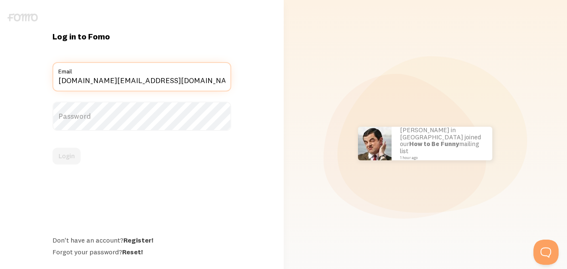 Image resolution: width=567 pixels, height=269 pixels. What do you see at coordinates (142, 116) in the screenshot?
I see `label: Password` at bounding box center [142, 116].